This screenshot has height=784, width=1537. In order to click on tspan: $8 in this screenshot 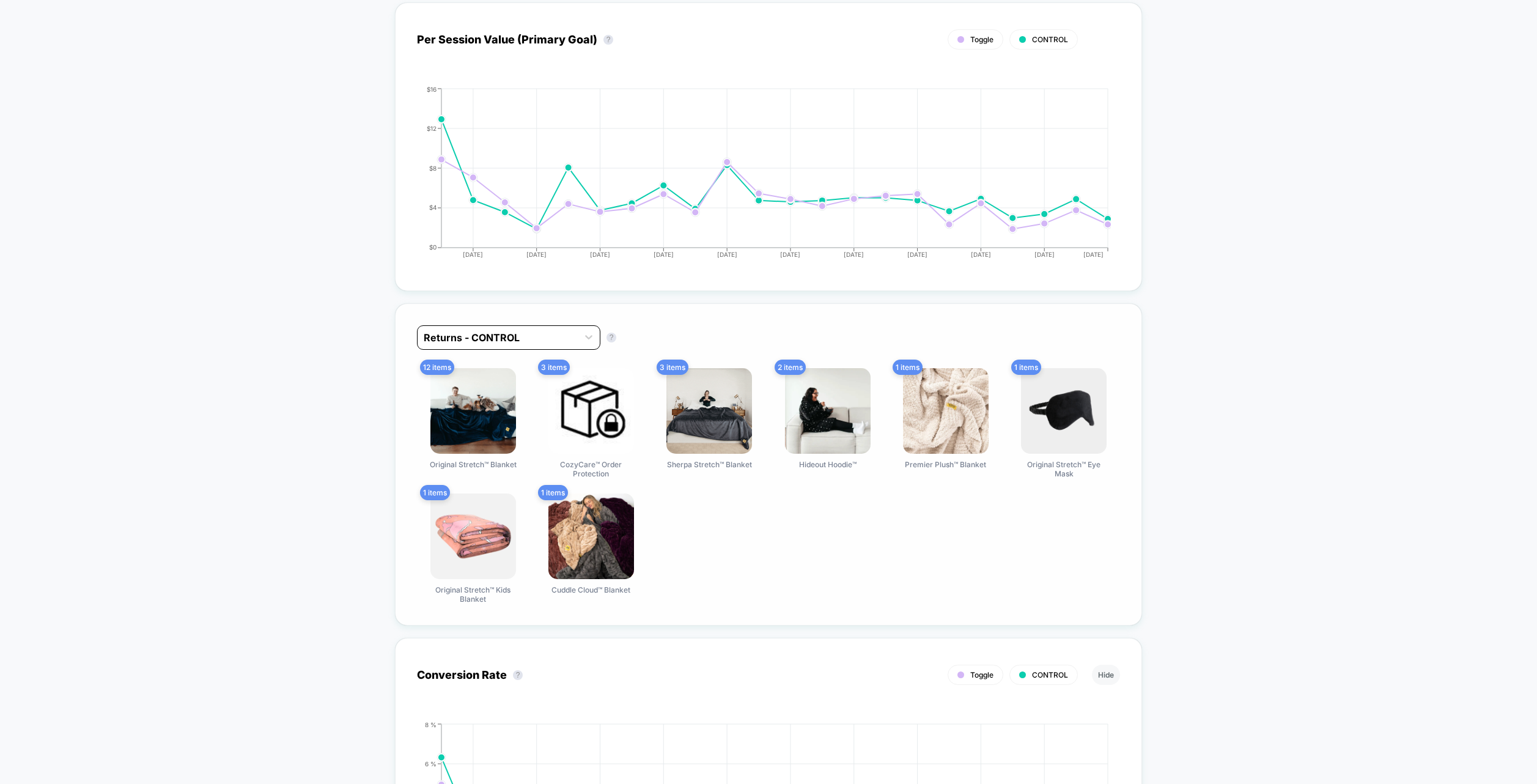, I will do `click(433, 168)`.